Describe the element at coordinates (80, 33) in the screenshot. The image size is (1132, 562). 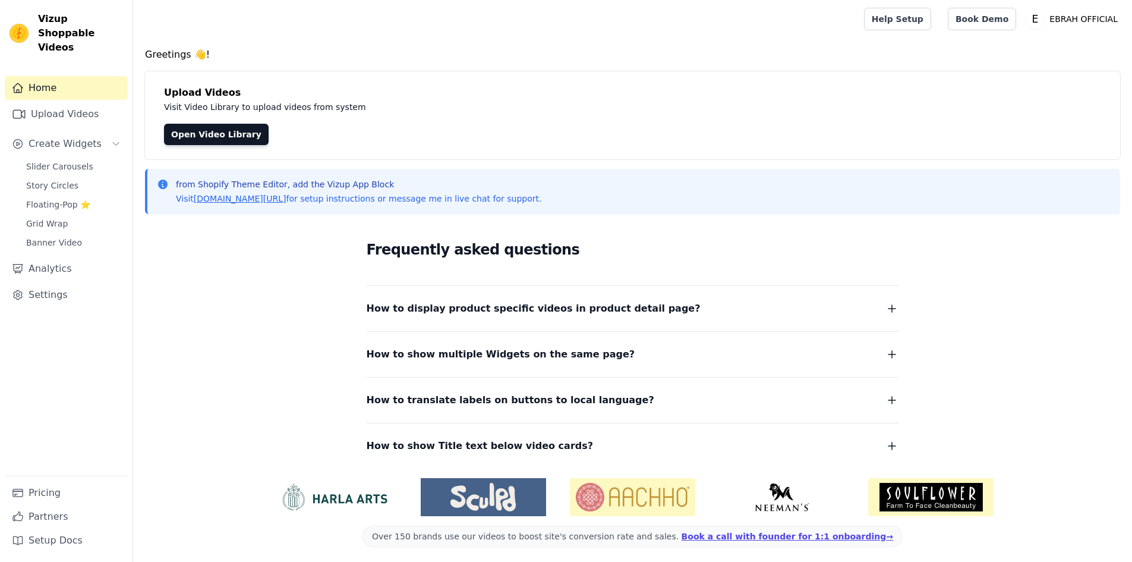
I see `span: Vizup Shoppable Videos` at that location.